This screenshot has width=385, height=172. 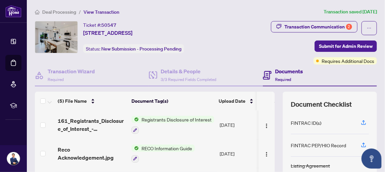 What do you see at coordinates (92, 154) in the screenshot?
I see `span: Reco Acknowledgement.jpg` at bounding box center [92, 154].